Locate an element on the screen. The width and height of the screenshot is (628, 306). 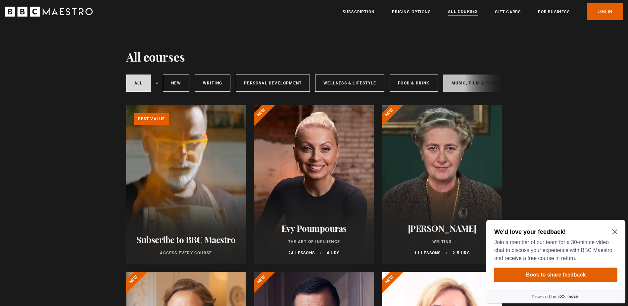
a: Wellness & Lifestyle is located at coordinates (349, 83).